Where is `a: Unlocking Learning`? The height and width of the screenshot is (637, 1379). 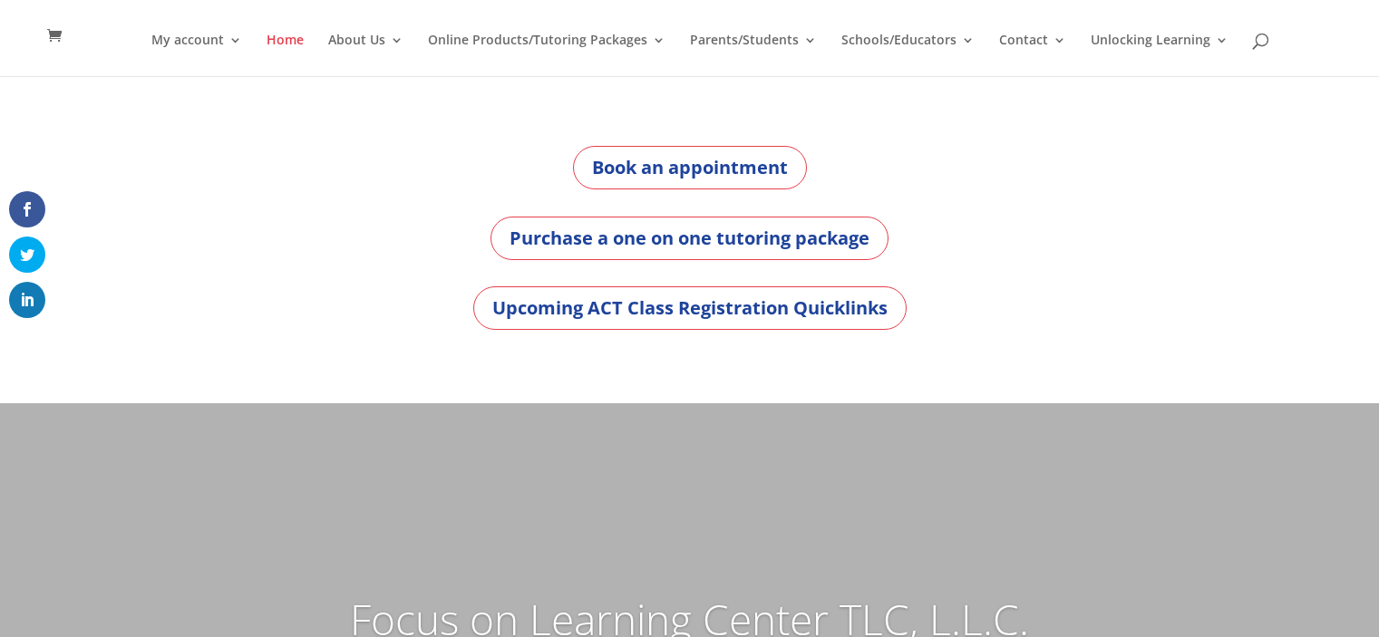
a: Unlocking Learning is located at coordinates (1159, 54).